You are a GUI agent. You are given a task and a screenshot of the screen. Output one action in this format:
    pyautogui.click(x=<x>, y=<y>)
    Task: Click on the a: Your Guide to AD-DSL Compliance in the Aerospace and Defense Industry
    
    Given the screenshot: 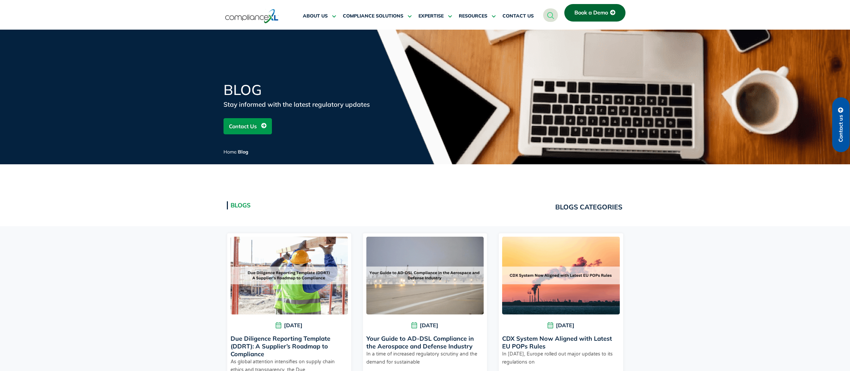 What is the action you would take?
    pyautogui.click(x=420, y=342)
    